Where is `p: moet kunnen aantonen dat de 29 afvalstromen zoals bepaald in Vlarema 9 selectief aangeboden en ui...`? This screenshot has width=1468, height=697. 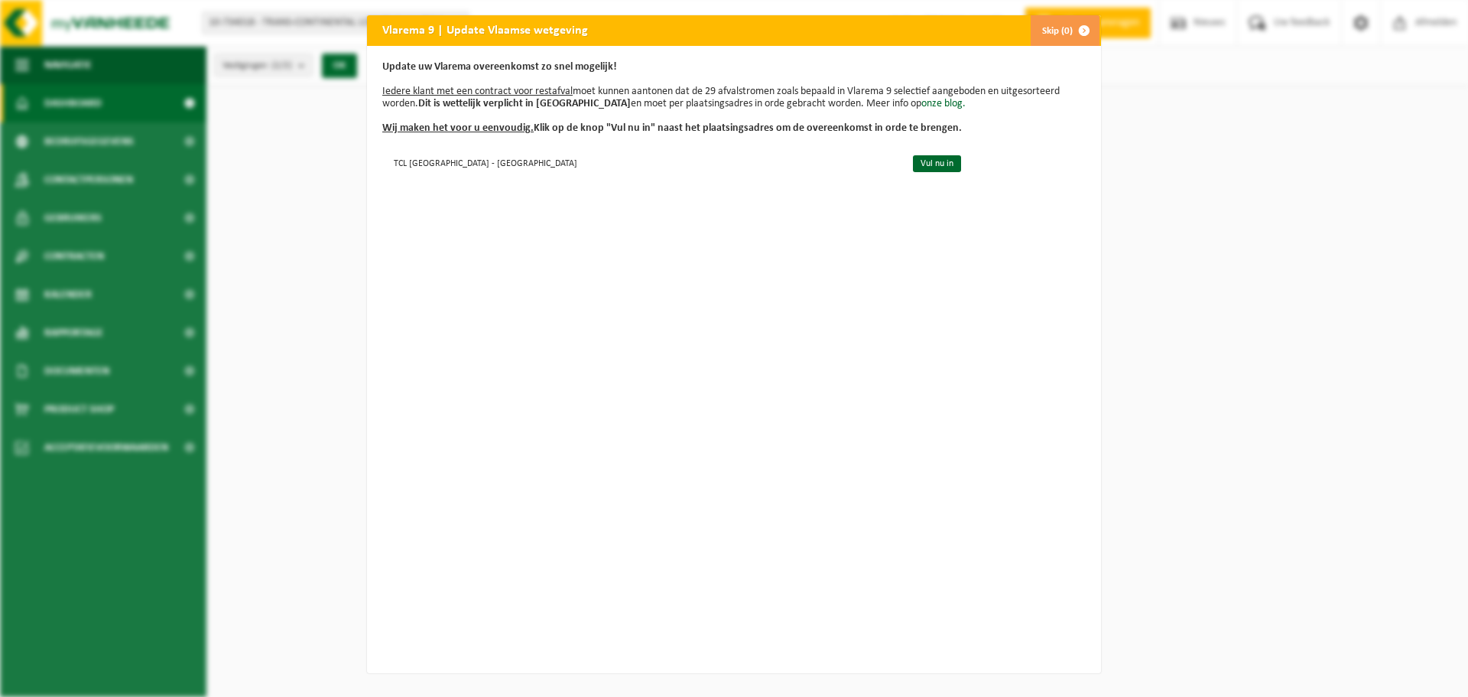
p: moet kunnen aantonen dat de 29 afvalstromen zoals bepaald in Vlarema 9 selectief aangeboden en ui... is located at coordinates (734, 98).